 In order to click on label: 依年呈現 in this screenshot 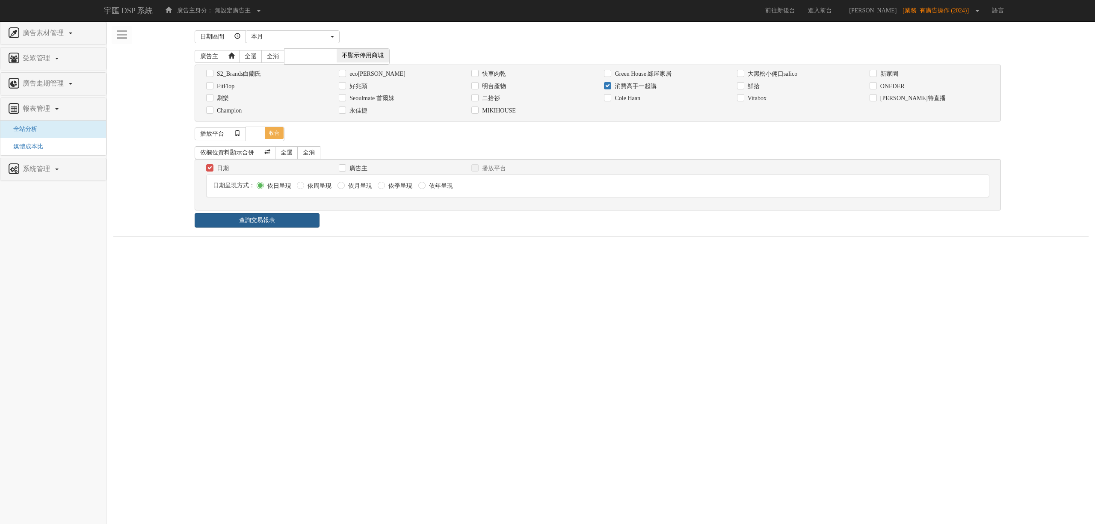, I will do `click(440, 186)`.